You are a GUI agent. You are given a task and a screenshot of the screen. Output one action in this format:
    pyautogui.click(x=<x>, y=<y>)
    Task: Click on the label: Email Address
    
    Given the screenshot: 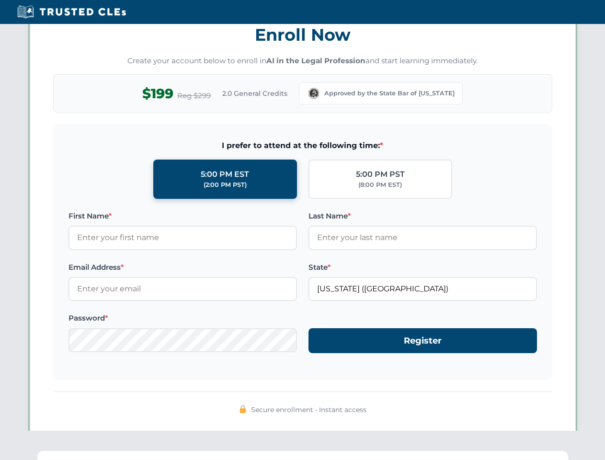 What is the action you would take?
    pyautogui.click(x=182, y=267)
    